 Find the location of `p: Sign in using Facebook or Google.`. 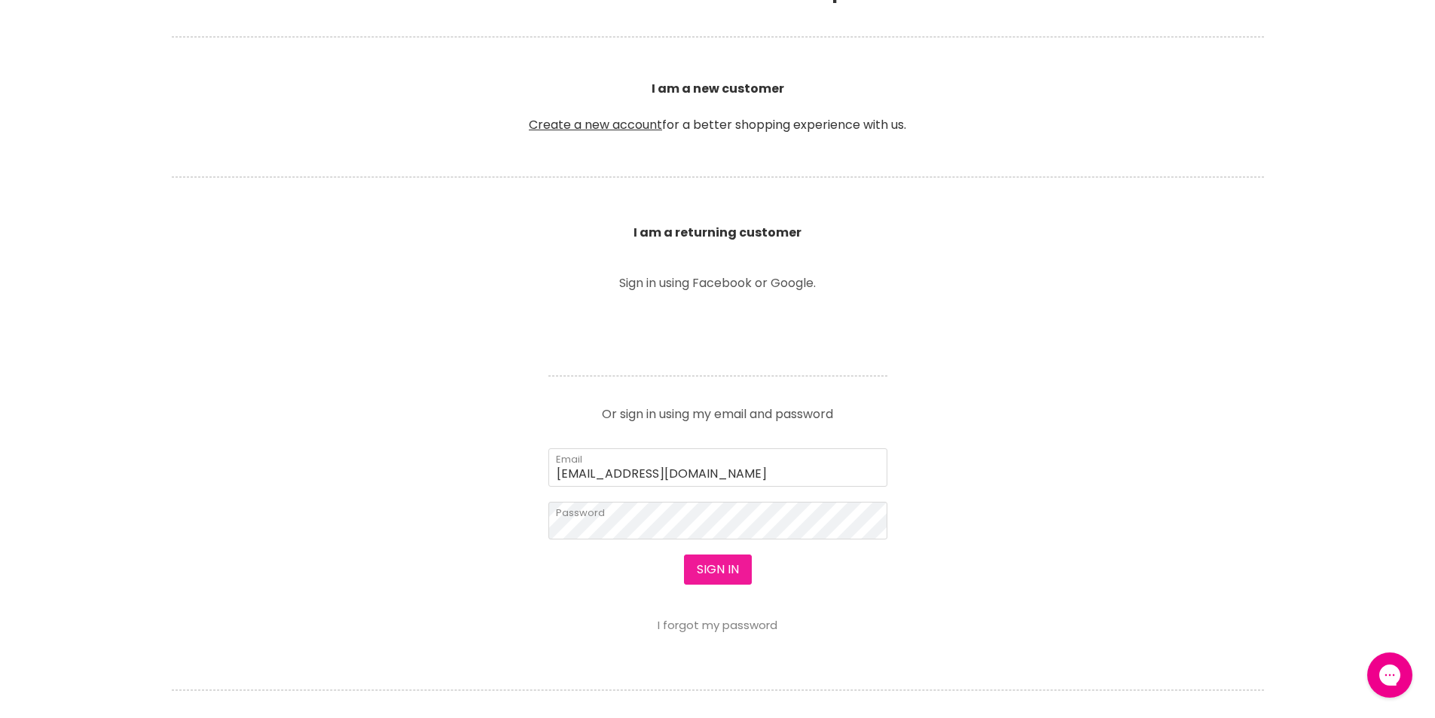

p: Sign in using Facebook or Google. is located at coordinates (718, 283).